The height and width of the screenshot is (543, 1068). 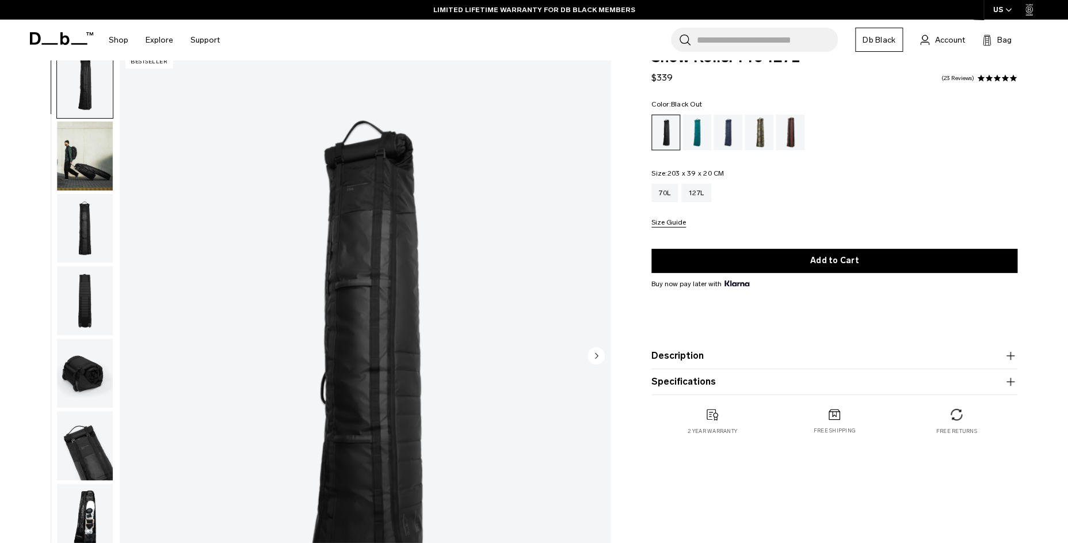 What do you see at coordinates (149, 62) in the screenshot?
I see `p: Bestseller` at bounding box center [149, 62].